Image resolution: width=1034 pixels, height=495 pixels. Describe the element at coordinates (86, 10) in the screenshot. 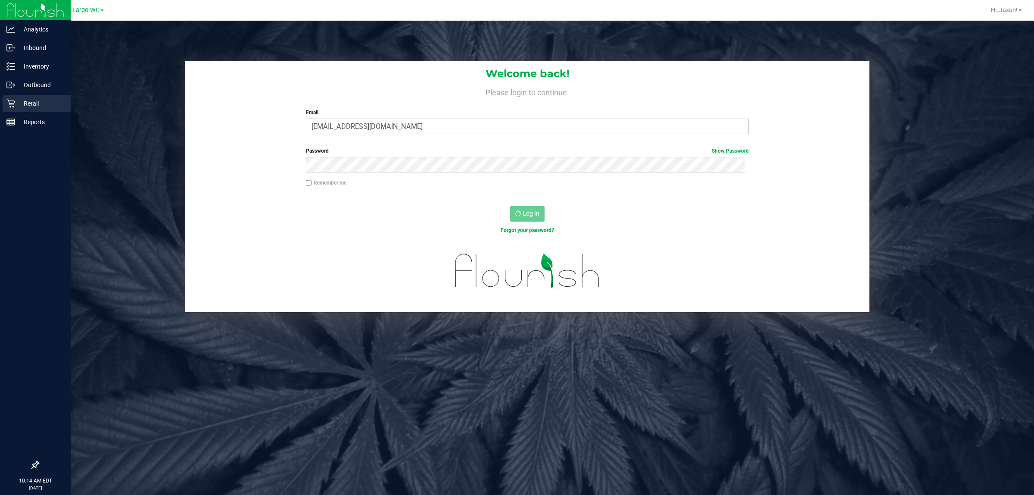

I see `span: Largo WC` at that location.